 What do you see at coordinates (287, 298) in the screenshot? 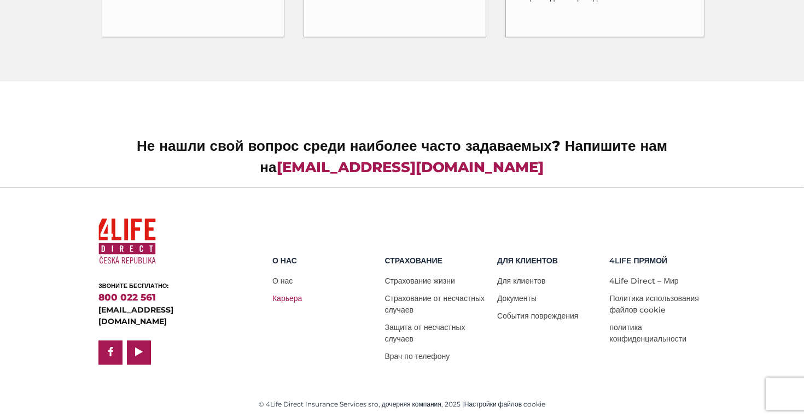
I see `font: Карьера` at bounding box center [287, 298].